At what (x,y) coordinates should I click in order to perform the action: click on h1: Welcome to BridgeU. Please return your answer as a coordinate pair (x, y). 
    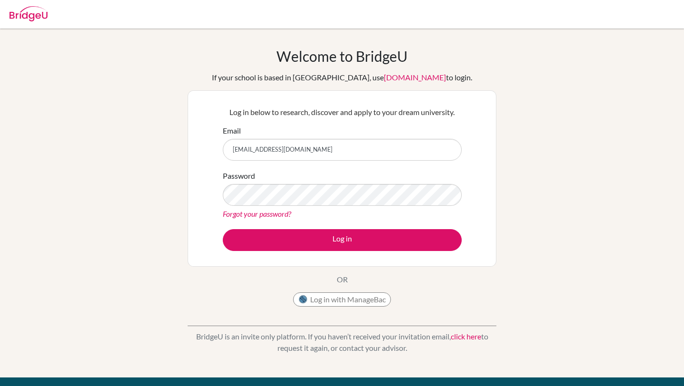
    Looking at the image, I should click on (342, 56).